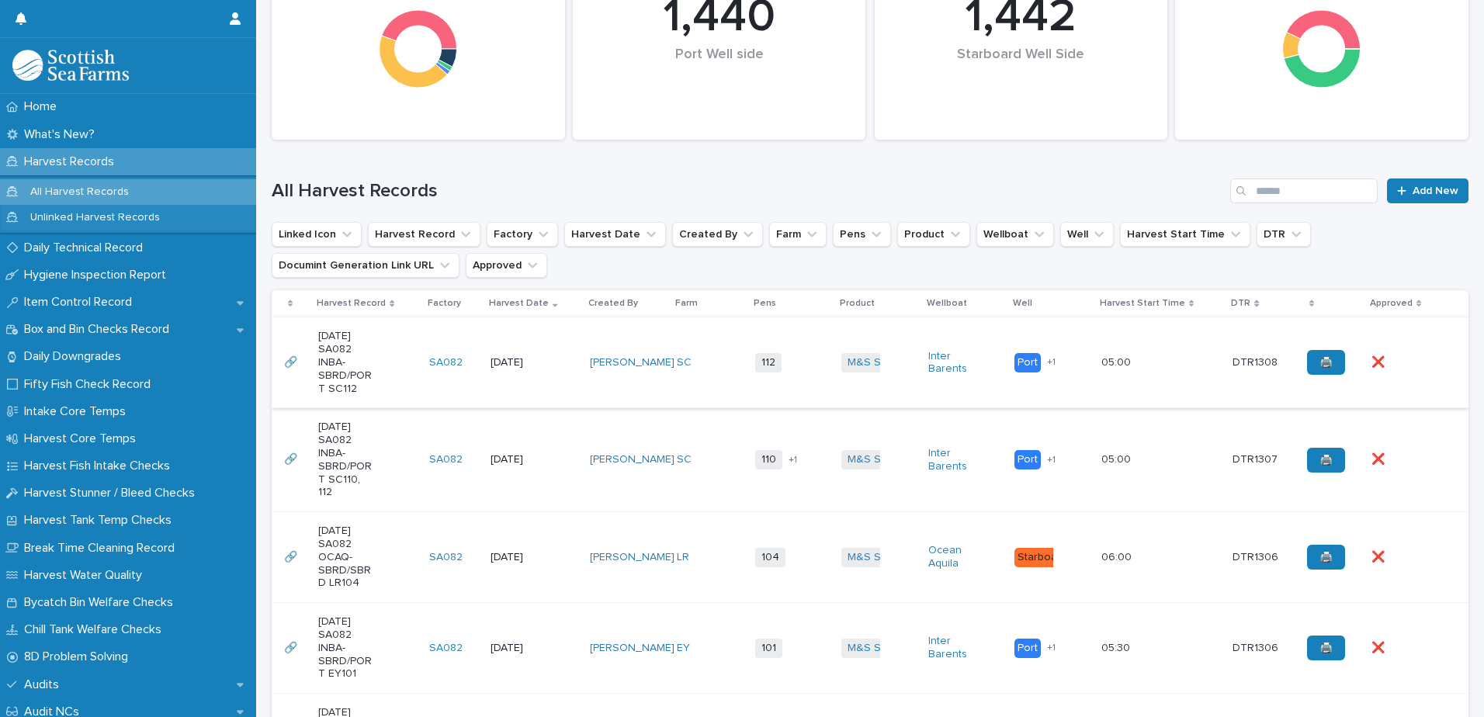 Image resolution: width=1484 pixels, height=717 pixels. What do you see at coordinates (1257, 458) in the screenshot?
I see `p: DTR1307` at bounding box center [1257, 458].